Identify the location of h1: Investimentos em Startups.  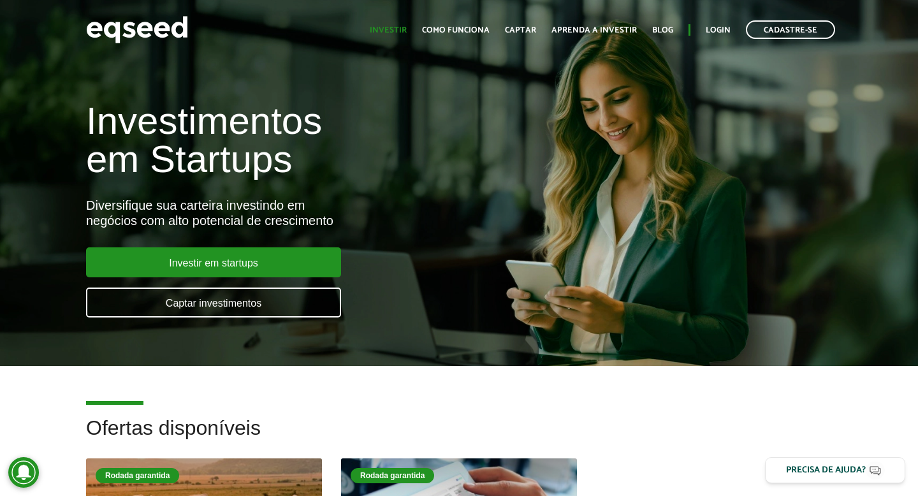
(306, 140).